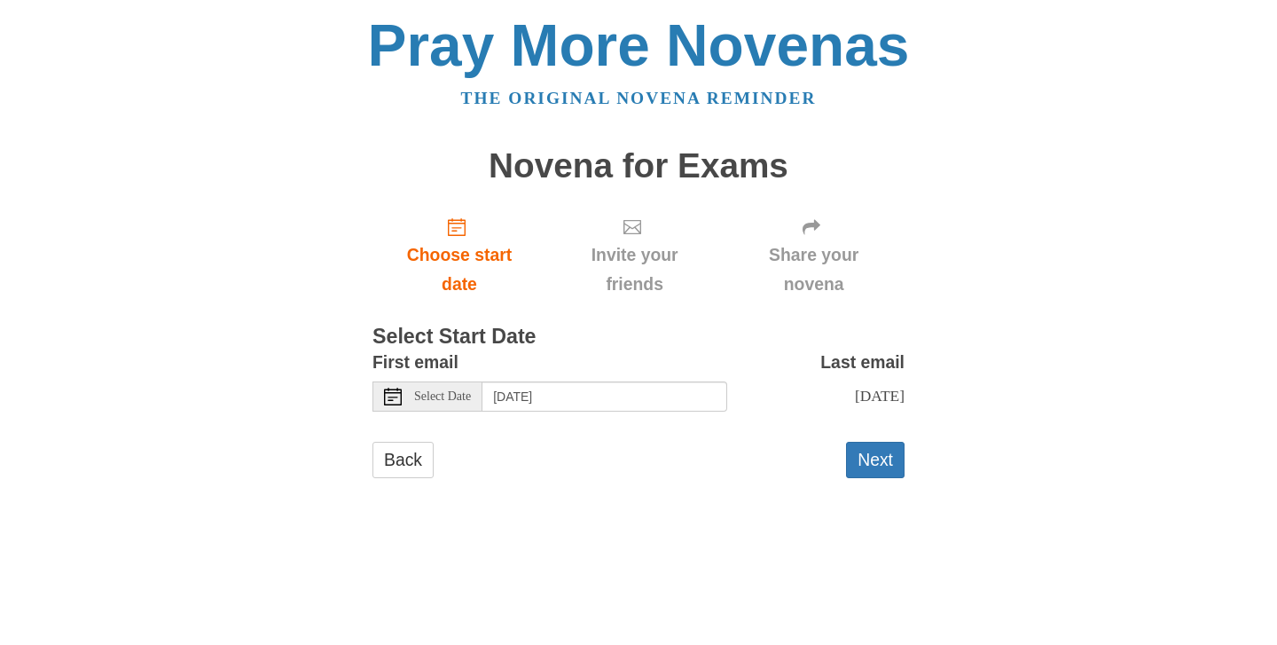 The width and height of the screenshot is (1277, 645). Describe the element at coordinates (639, 98) in the screenshot. I see `a: The original novena reminder` at that location.